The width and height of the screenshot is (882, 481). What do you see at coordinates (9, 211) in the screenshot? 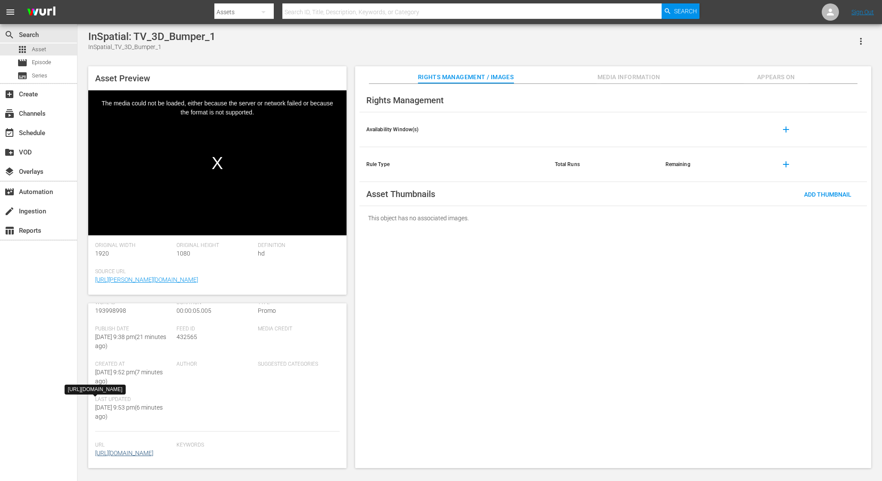
I see `span: Ingestion` at bounding box center [9, 211].